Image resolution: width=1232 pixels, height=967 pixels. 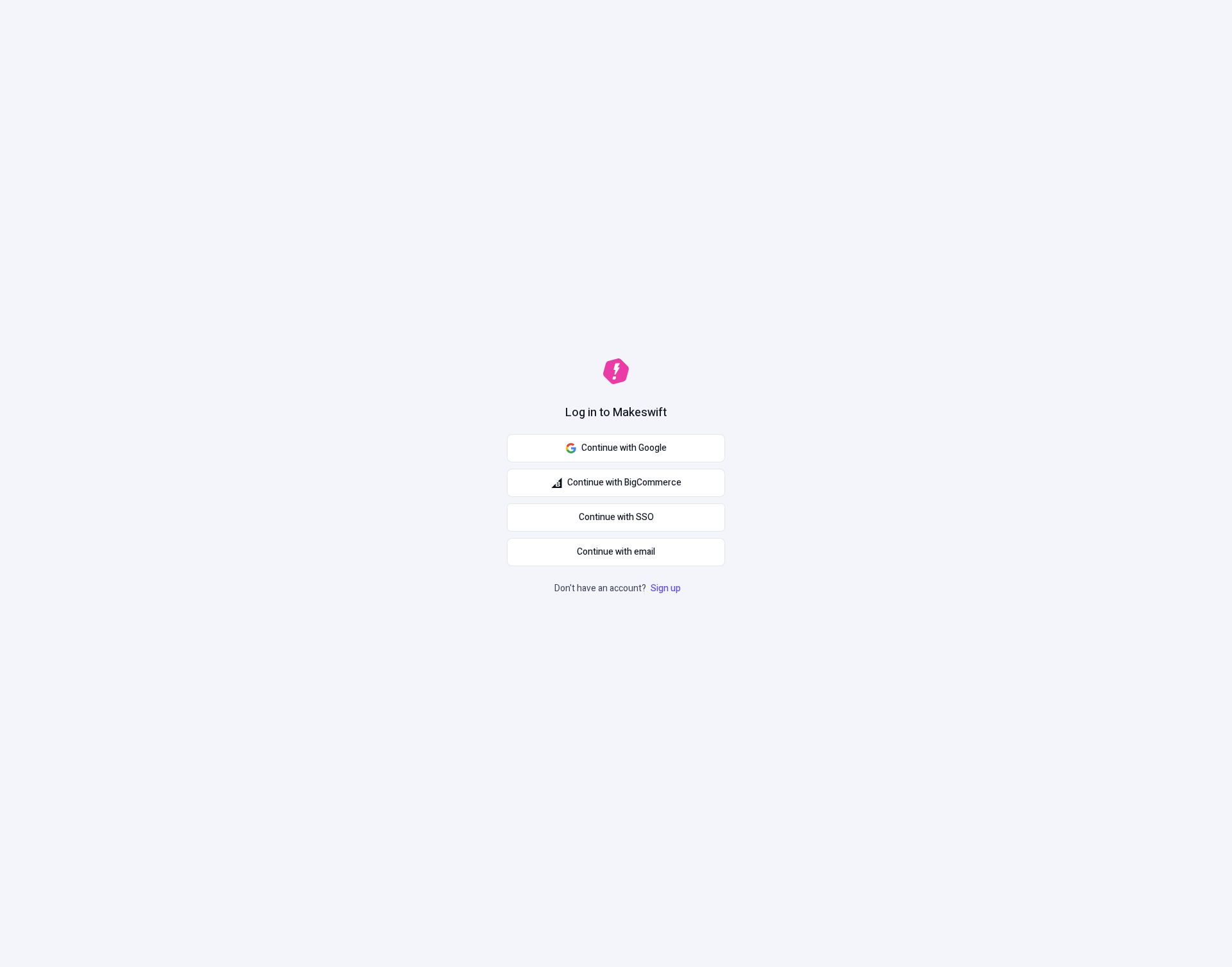 I want to click on a: Sign up, so click(x=665, y=588).